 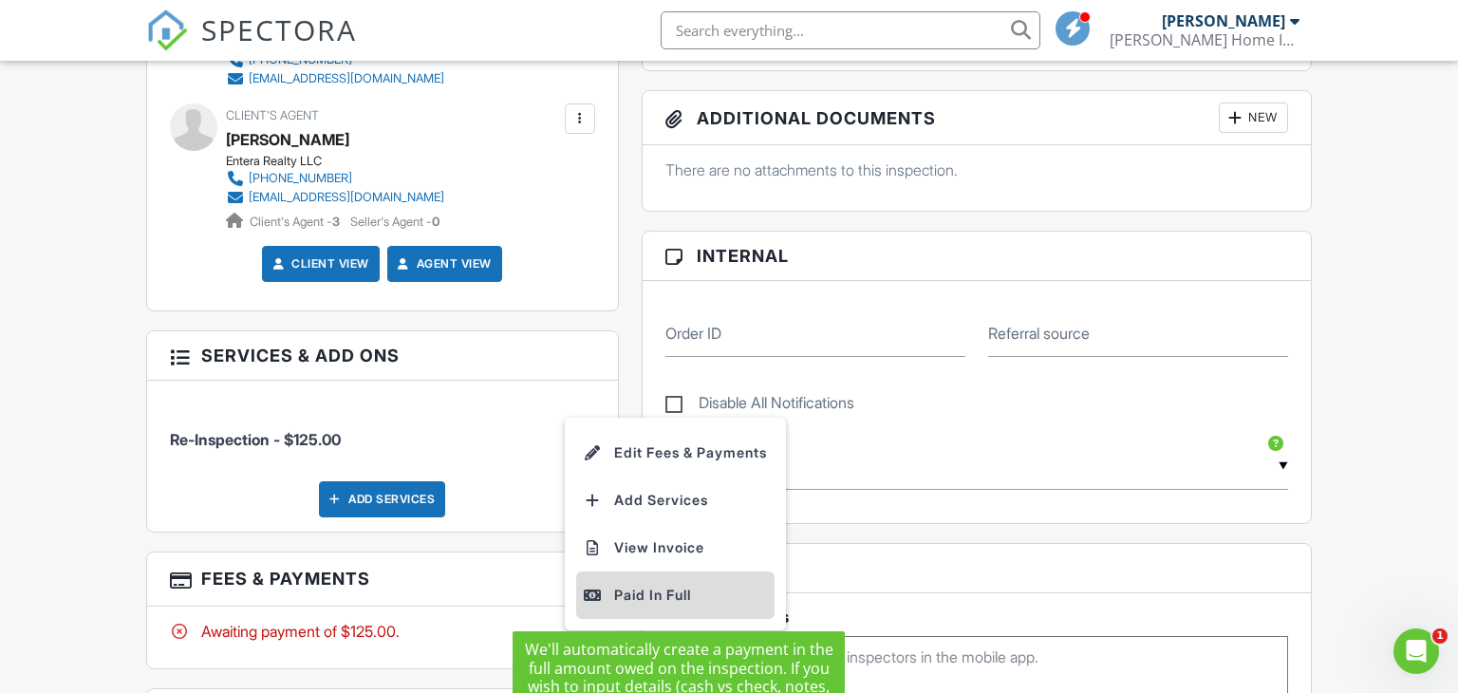 What do you see at coordinates (167, 30) in the screenshot?
I see `img: The Best Home Inspection Software - Spectora` at bounding box center [167, 30].